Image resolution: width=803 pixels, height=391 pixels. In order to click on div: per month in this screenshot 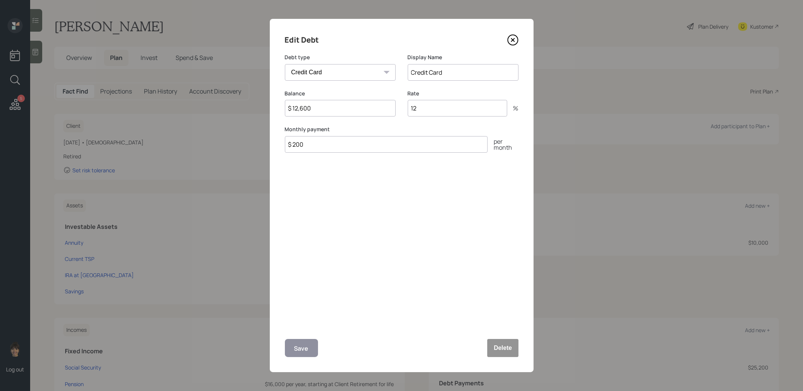, I will do `click(503, 144)`.